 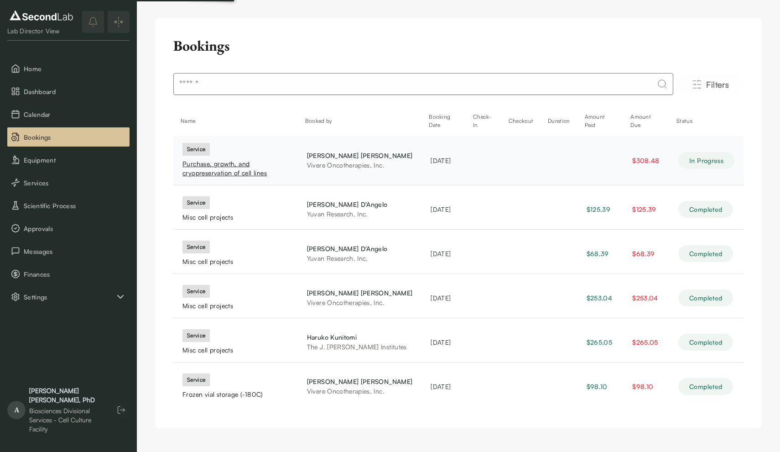 I want to click on div: Purchase, growth, and cryopreservation of cell lines, so click(x=235, y=168).